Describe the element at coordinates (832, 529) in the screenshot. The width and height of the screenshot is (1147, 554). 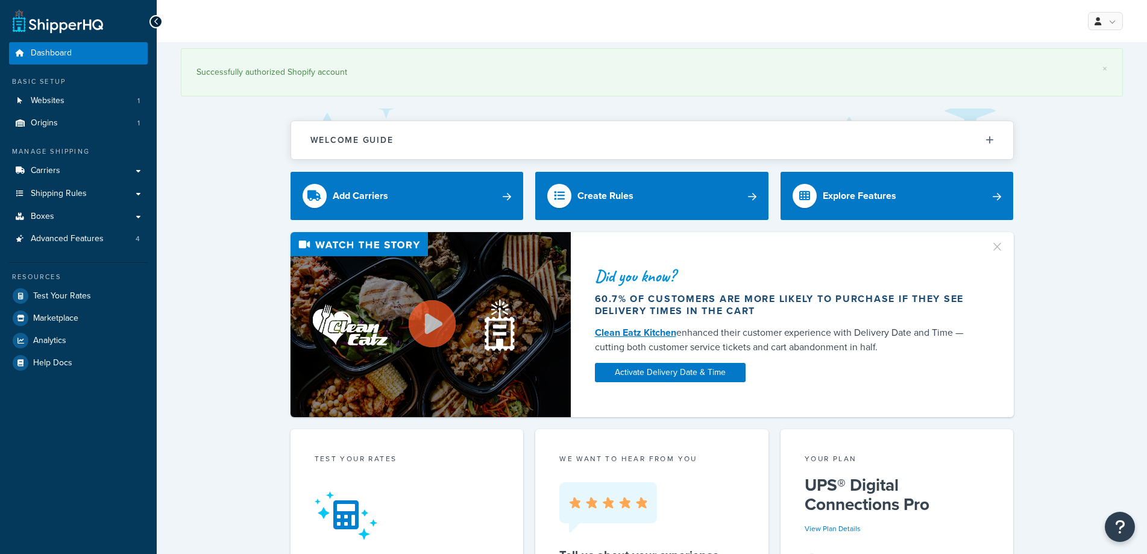
I see `a: View Plan Details` at that location.